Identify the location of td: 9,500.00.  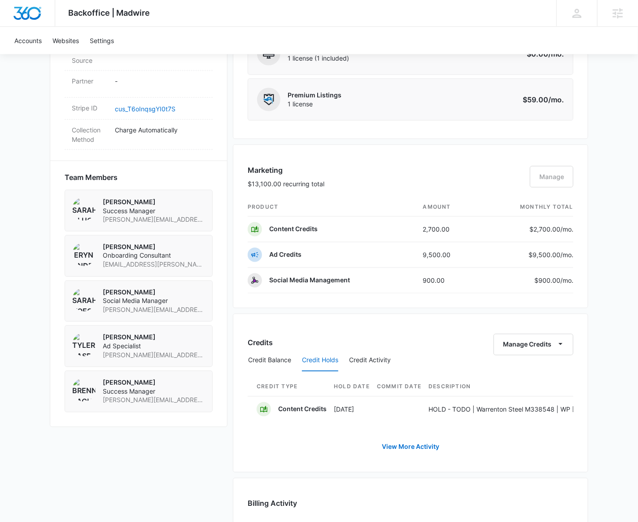
(448, 255).